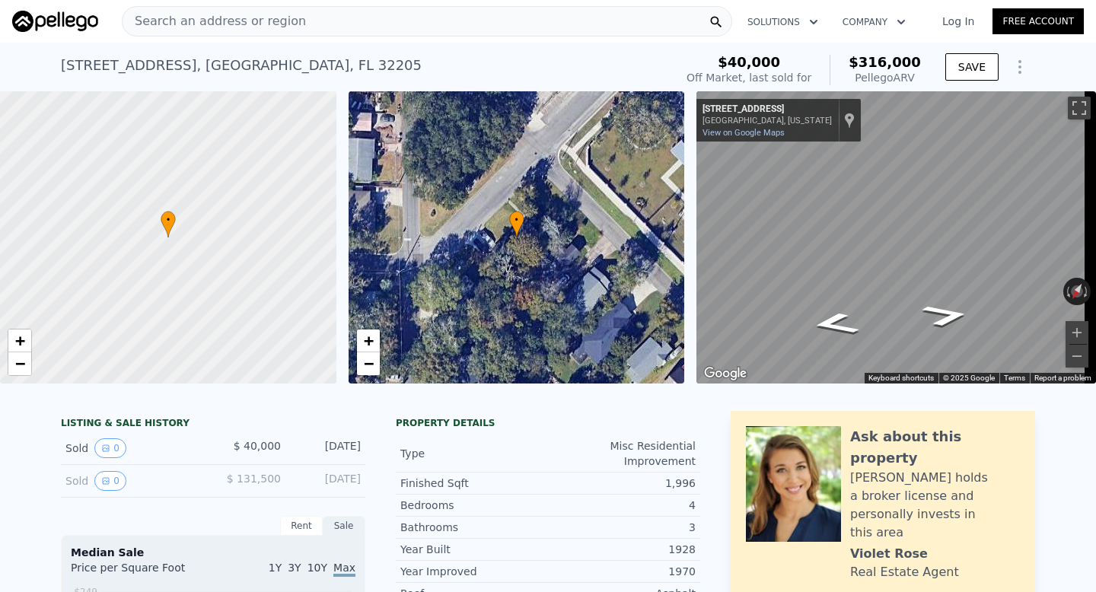 This screenshot has height=592, width=1096. What do you see at coordinates (474, 528) in the screenshot?
I see `div: Bathrooms` at bounding box center [474, 528].